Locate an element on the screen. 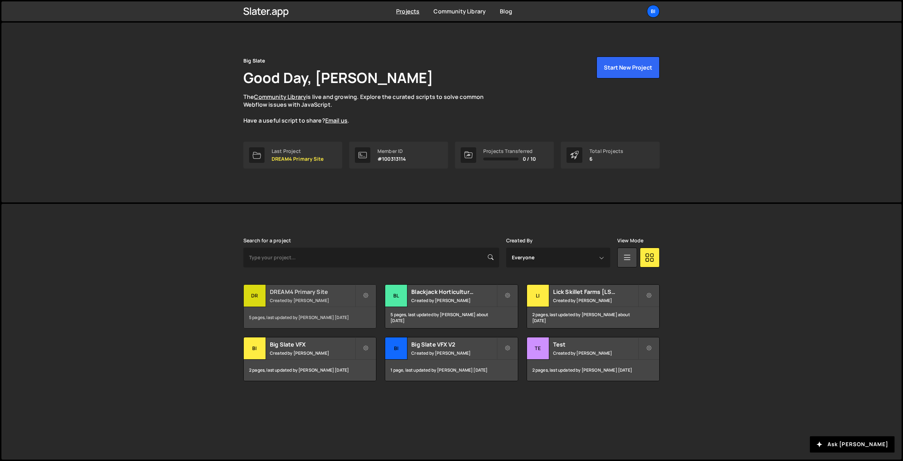 The image size is (903, 461). a: Bi is located at coordinates (654, 11).